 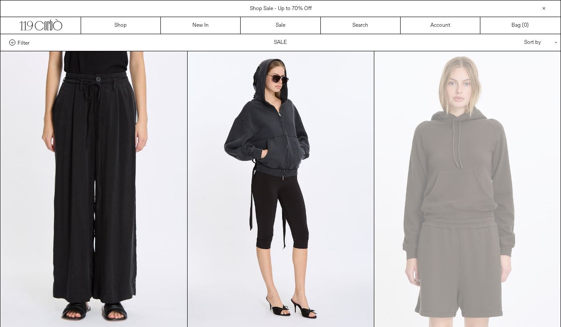 I want to click on a: Shop Sale - Up to 70% Off, so click(x=280, y=9).